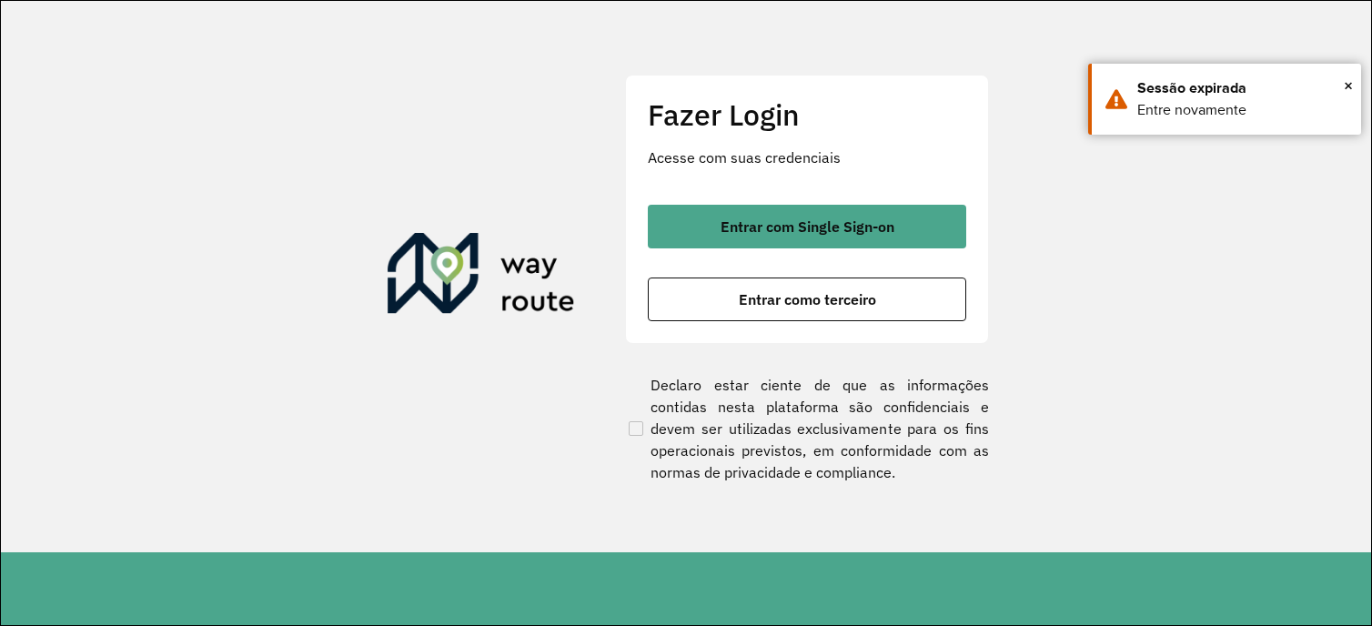 Image resolution: width=1372 pixels, height=626 pixels. Describe the element at coordinates (481, 277) in the screenshot. I see `img: Roteirizador AmbevTech` at that location.